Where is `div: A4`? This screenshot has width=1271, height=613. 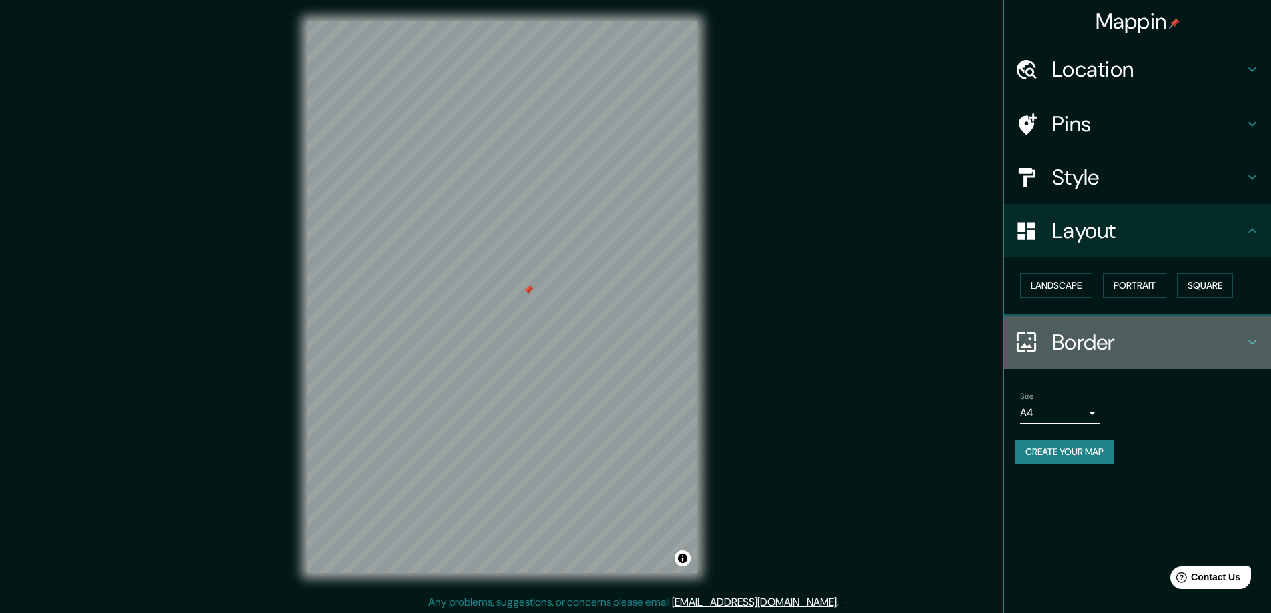
div: A4 is located at coordinates (1060, 413).